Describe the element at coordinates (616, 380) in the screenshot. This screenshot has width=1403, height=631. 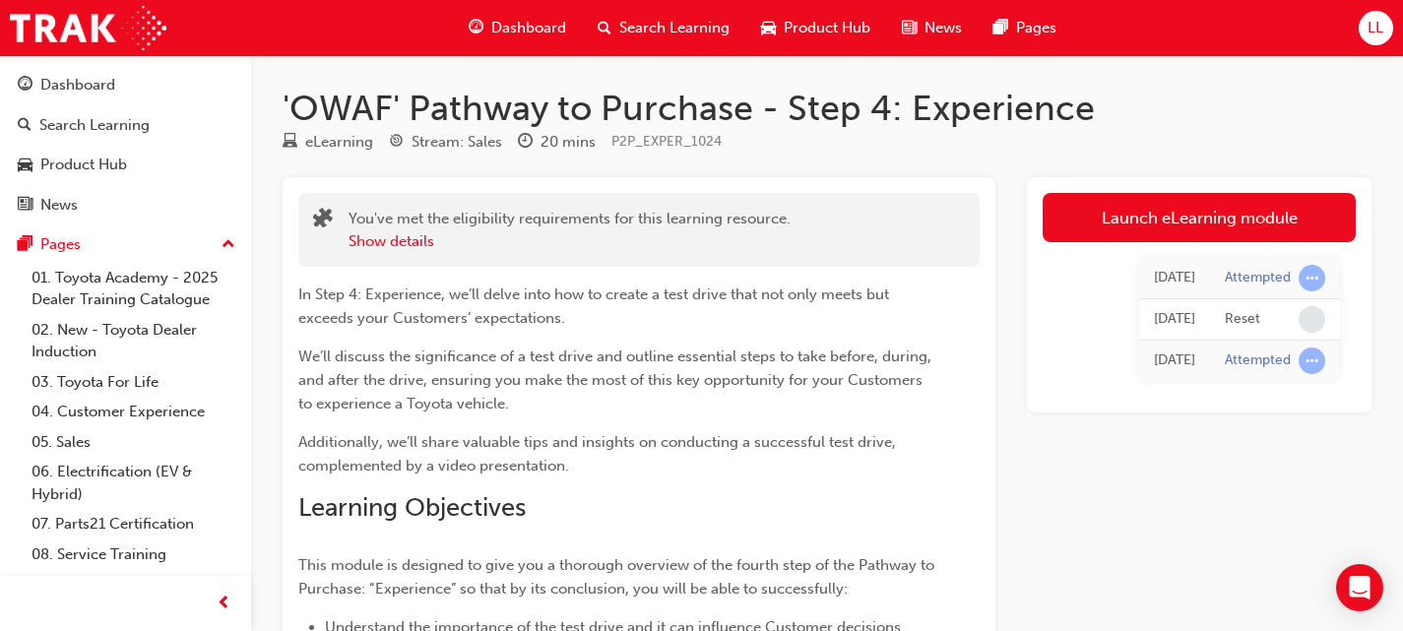
I see `span: We’ll discuss the significance of a test drive and outline essential steps to take before, during...` at that location.